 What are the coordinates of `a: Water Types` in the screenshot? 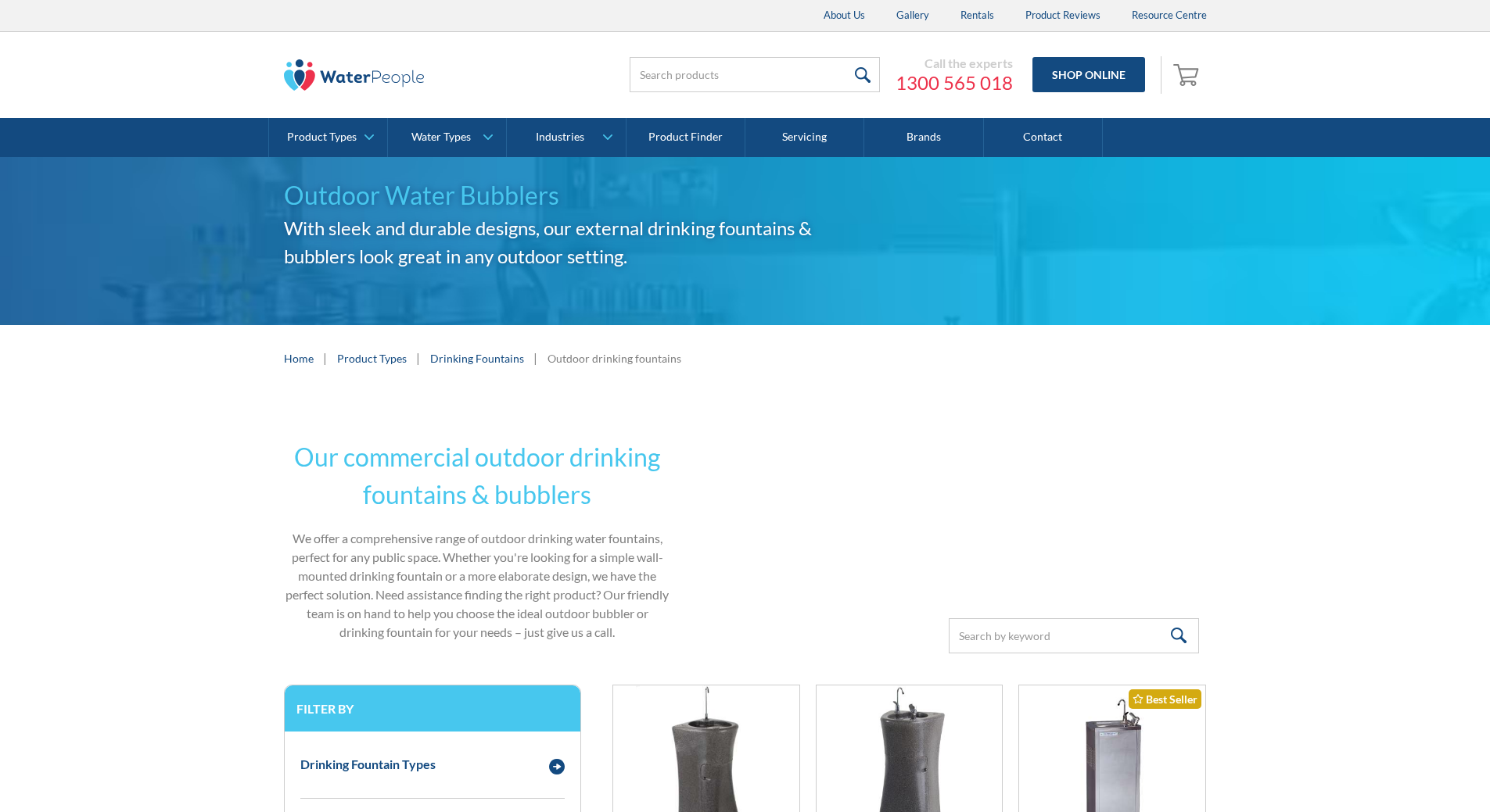 It's located at (447, 137).